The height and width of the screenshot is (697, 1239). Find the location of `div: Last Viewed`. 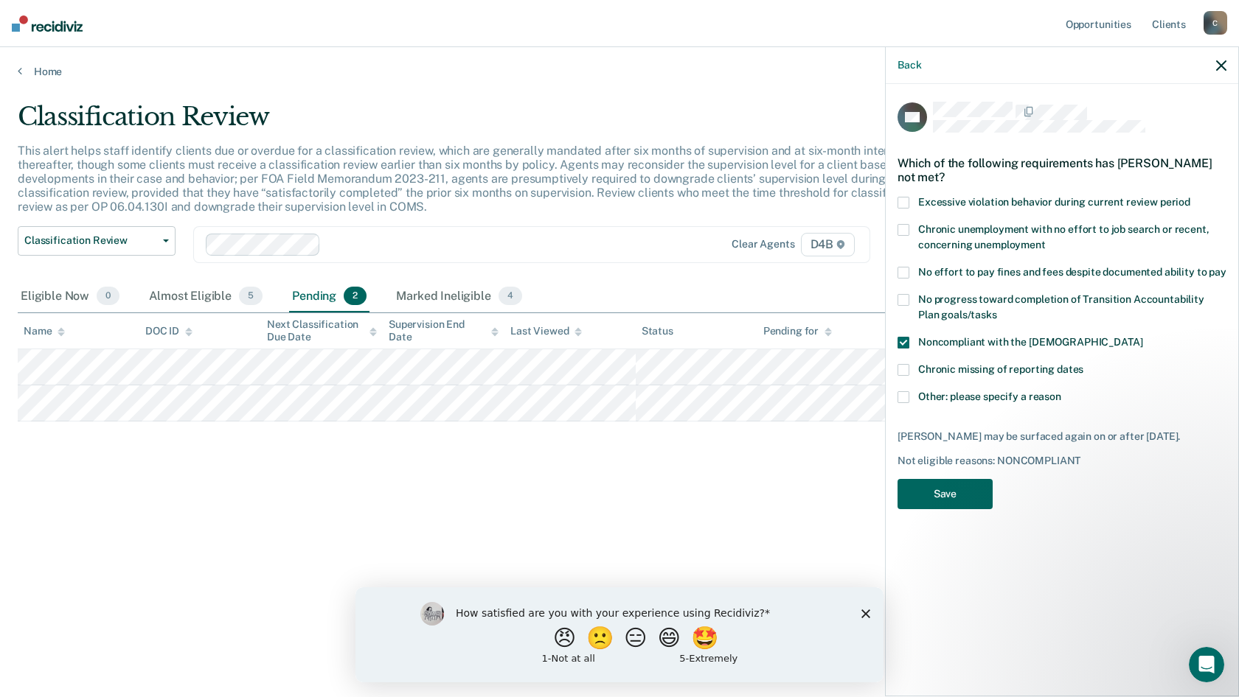

div: Last Viewed is located at coordinates (546, 331).